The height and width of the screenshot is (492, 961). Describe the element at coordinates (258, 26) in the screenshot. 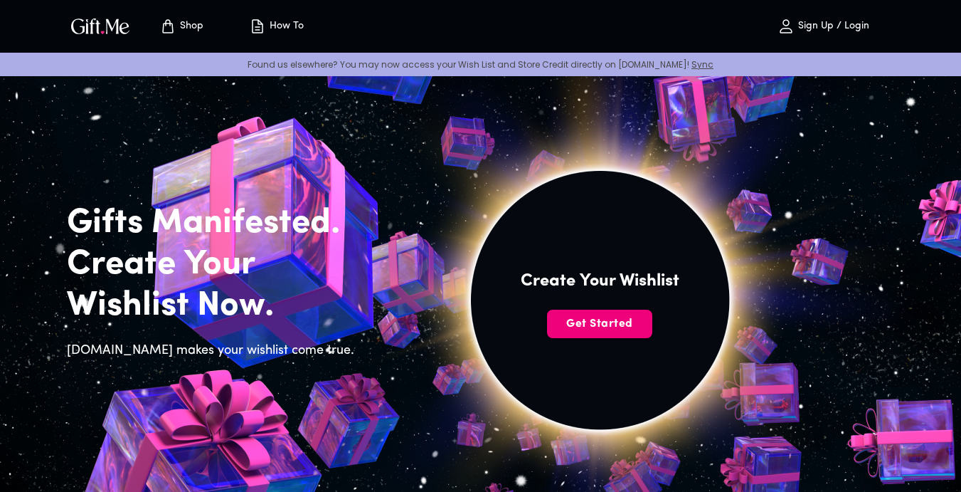

I see `img: how-to.svg` at that location.